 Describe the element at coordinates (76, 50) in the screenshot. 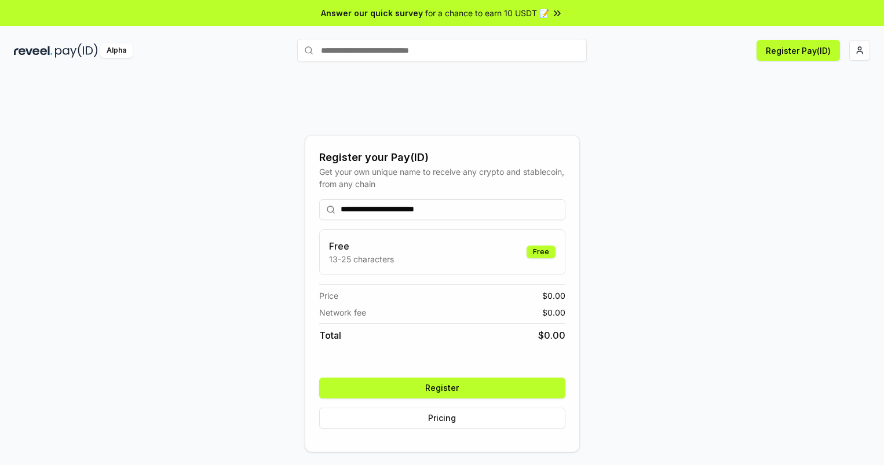

I see `img: pay_id` at that location.